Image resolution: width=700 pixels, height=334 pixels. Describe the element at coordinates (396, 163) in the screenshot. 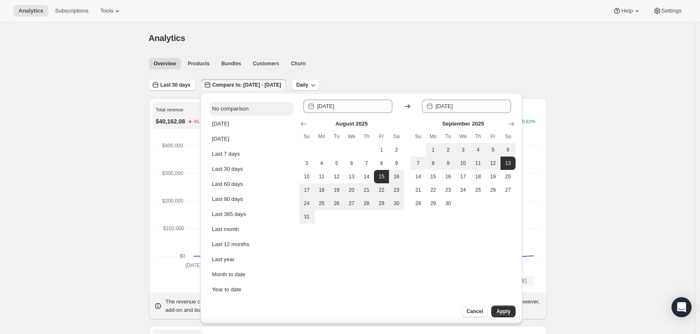

I see `span: 9` at that location.